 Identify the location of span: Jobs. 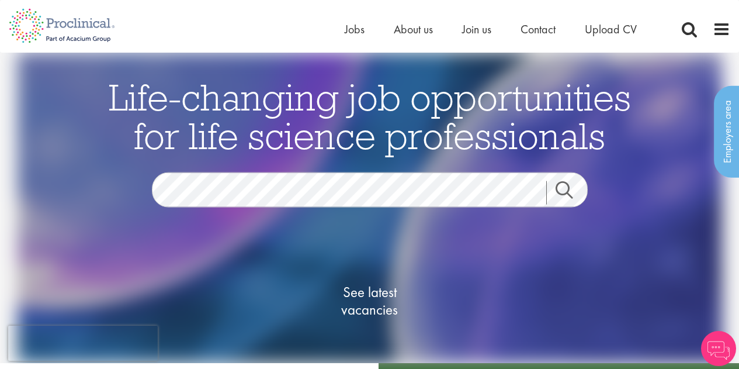
(355, 29).